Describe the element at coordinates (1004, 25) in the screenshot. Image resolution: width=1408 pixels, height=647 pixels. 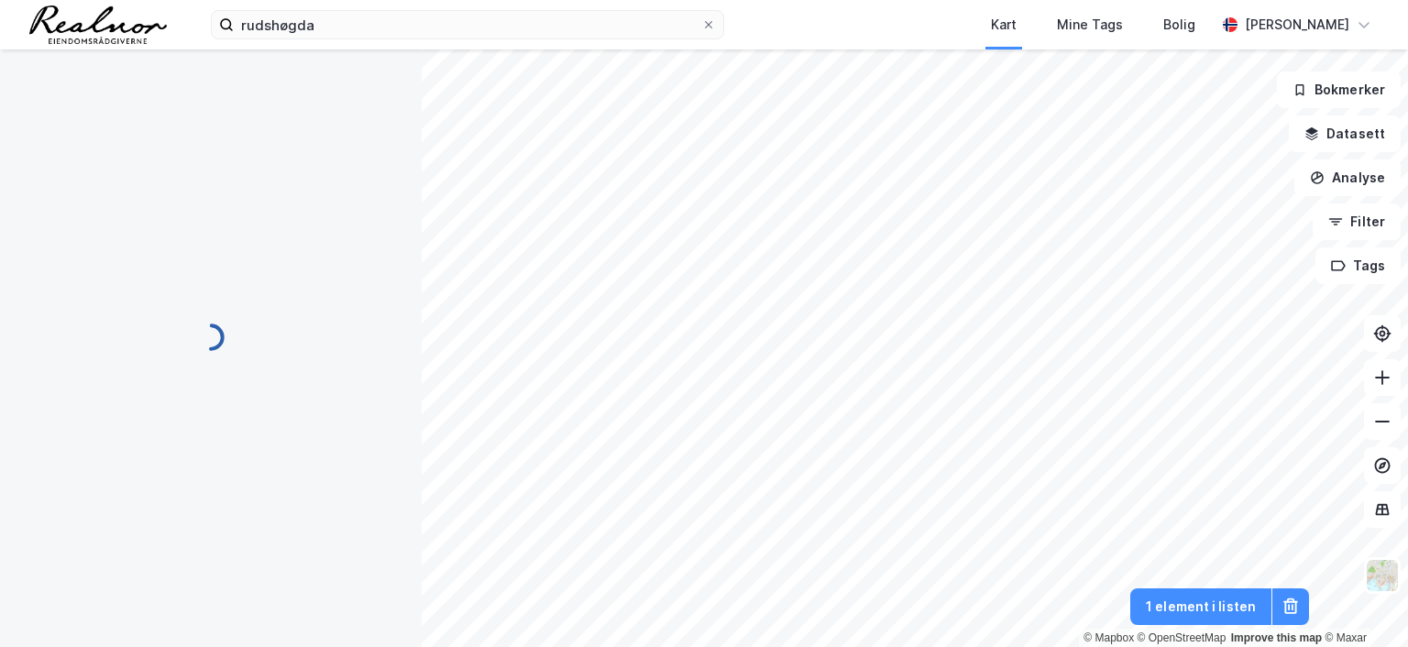
I see `div: Kart` at that location.